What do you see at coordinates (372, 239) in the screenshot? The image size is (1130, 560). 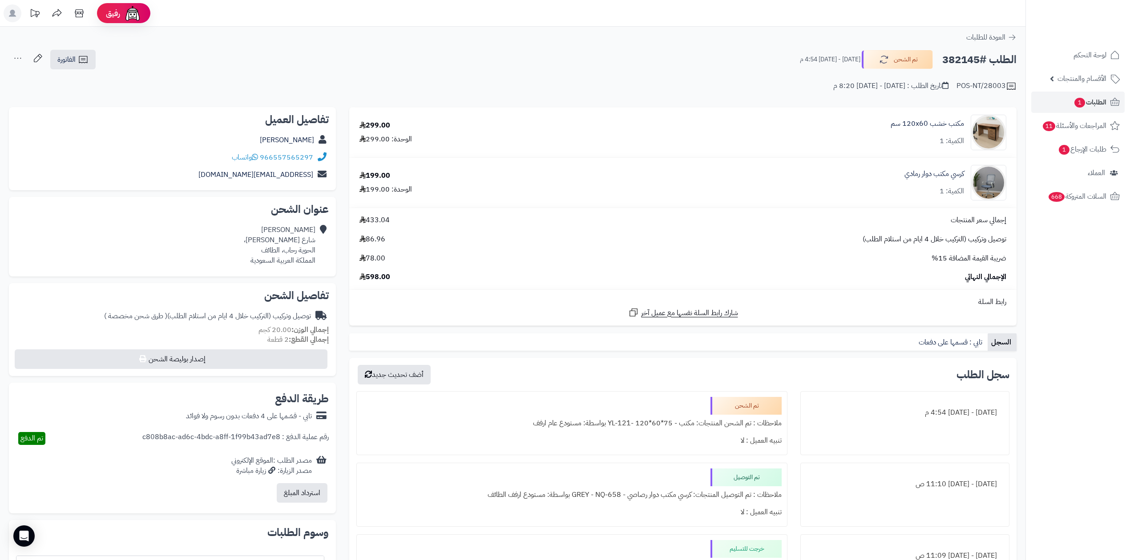 I see `span: 86.96` at bounding box center [372, 239].